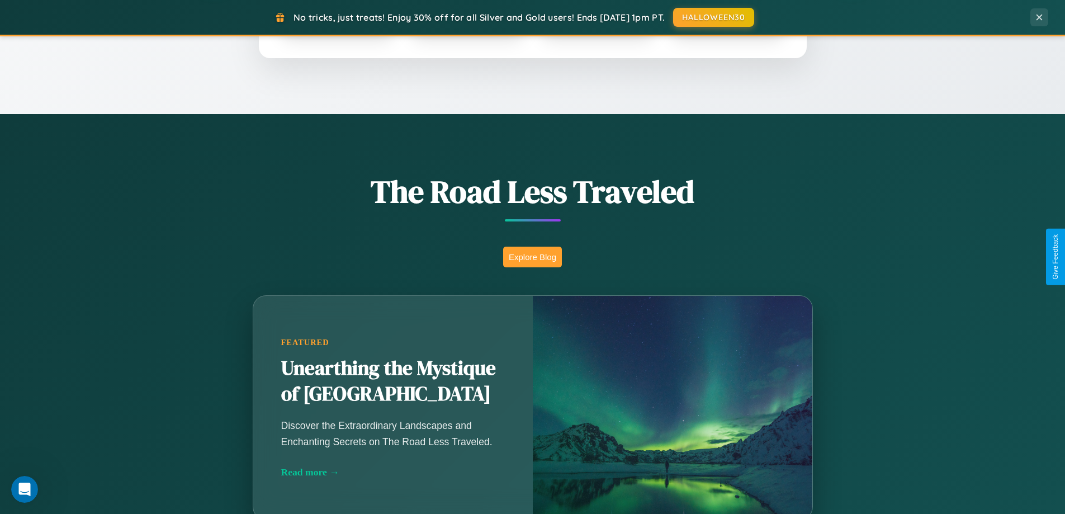 The height and width of the screenshot is (514, 1065). What do you see at coordinates (393, 342) in the screenshot?
I see `div: Featured` at bounding box center [393, 342].